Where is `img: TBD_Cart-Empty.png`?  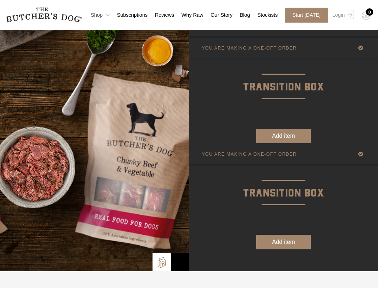 img: TBD_Cart-Empty.png is located at coordinates (366, 16).